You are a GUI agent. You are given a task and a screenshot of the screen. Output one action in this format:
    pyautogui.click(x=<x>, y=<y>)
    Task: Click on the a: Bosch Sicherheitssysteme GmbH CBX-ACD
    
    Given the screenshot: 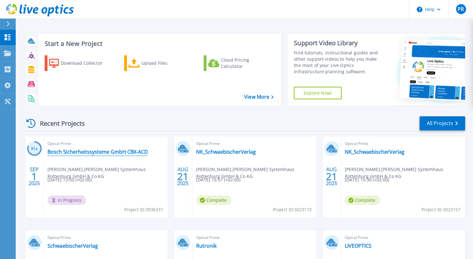 What is the action you would take?
    pyautogui.click(x=98, y=152)
    